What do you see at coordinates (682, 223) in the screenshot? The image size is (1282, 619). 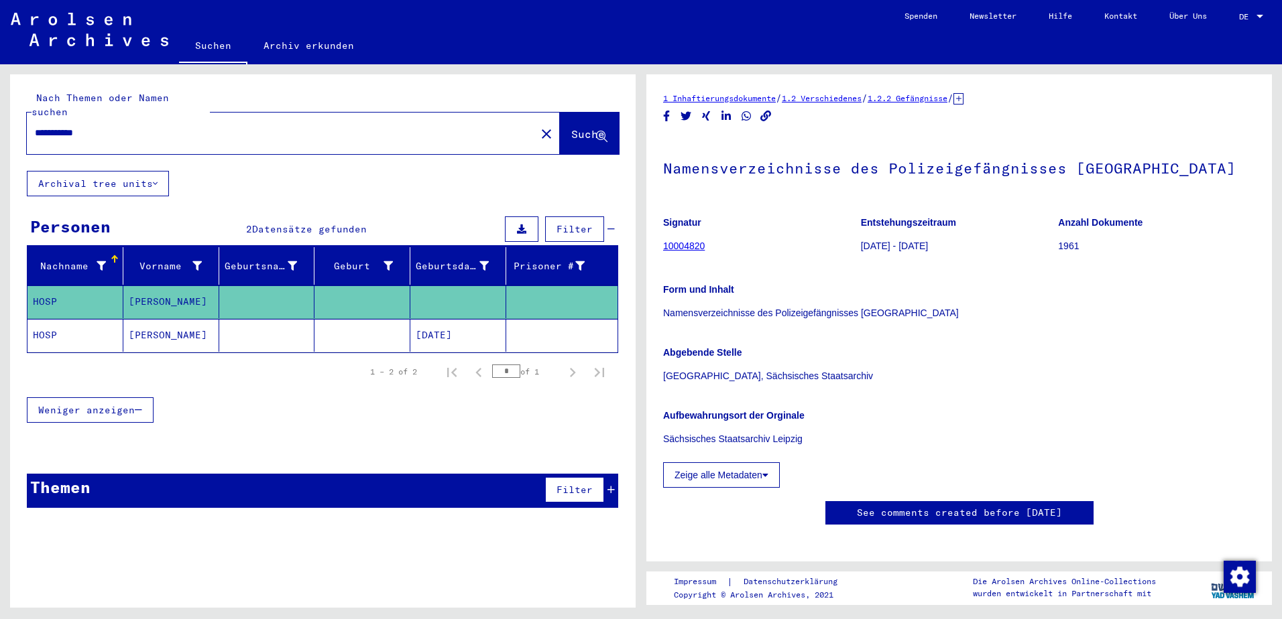 I see `b: Signatur` at bounding box center [682, 223].